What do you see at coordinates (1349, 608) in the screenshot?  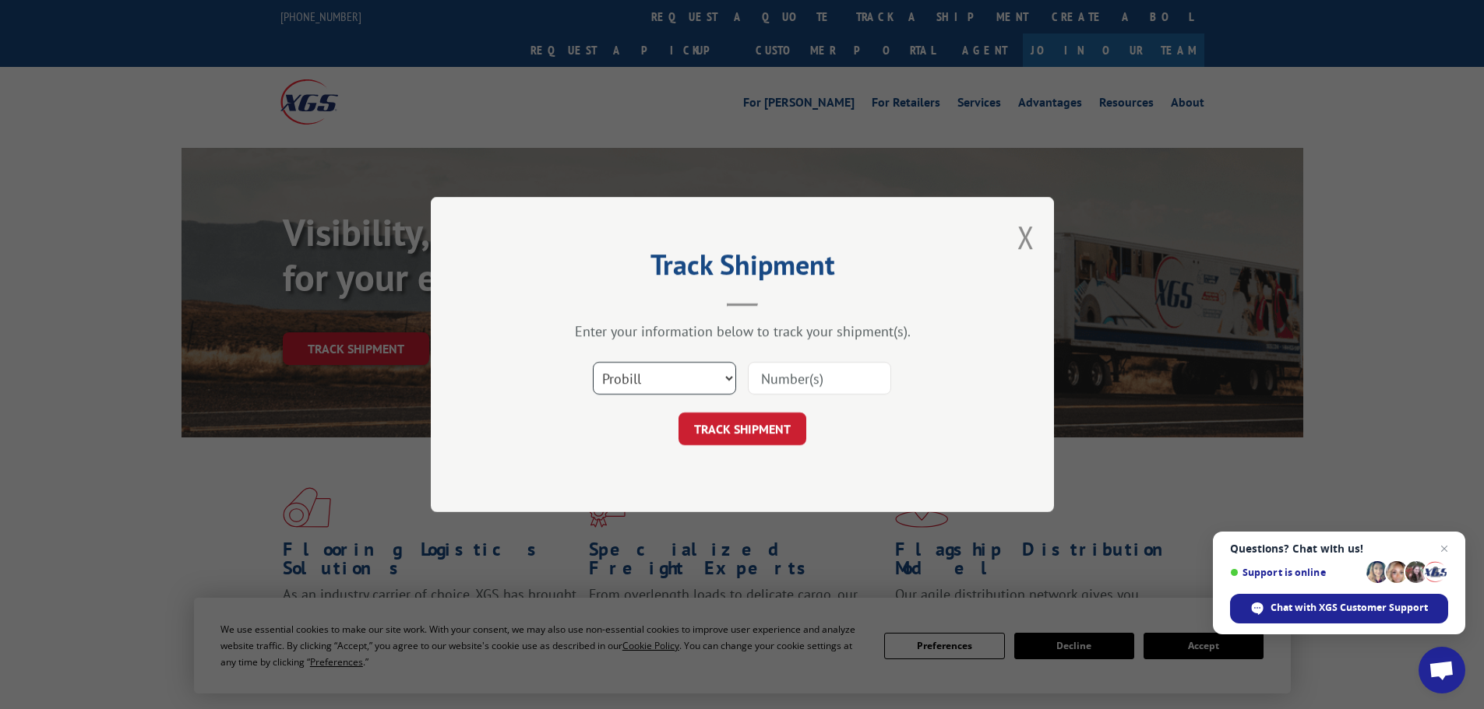 I see `span: Chat with XGS Customer Support` at bounding box center [1349, 608].